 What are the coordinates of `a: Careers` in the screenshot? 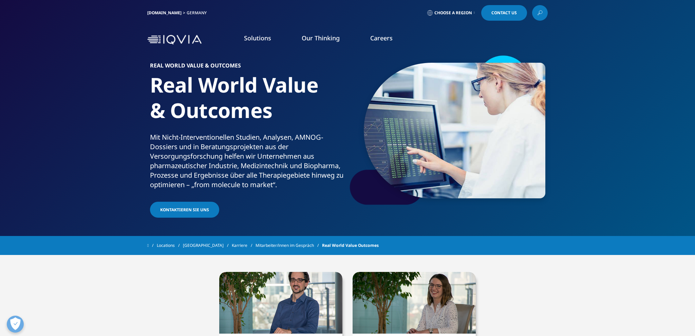 It's located at (381, 38).